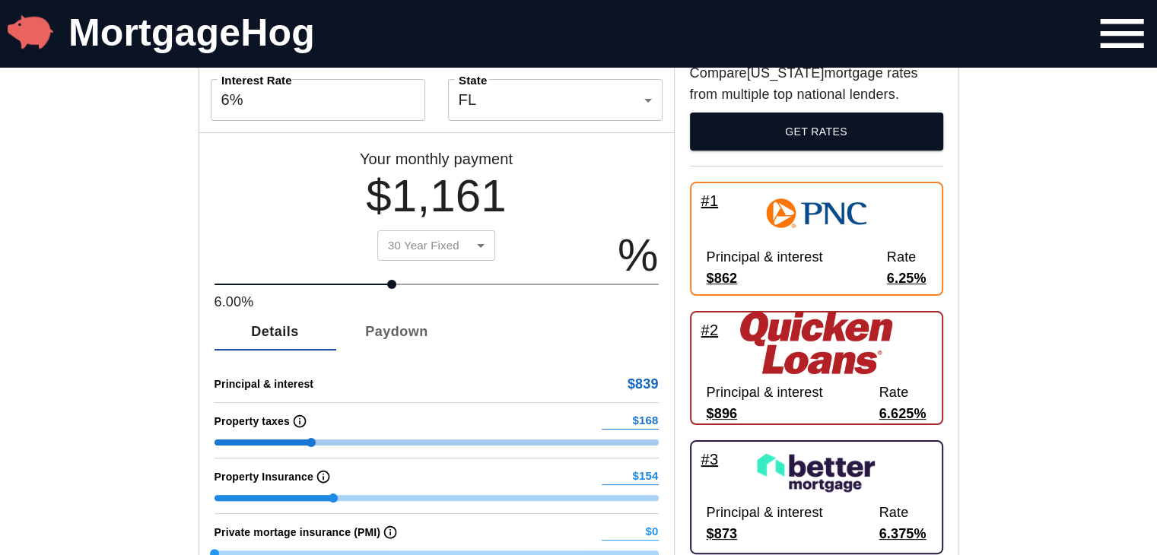 The width and height of the screenshot is (1157, 555). I want to click on button: GET RATES, so click(816, 132).